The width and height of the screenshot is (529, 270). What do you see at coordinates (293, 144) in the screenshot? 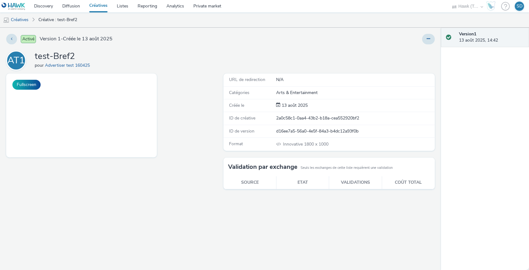
I see `span: Innovative` at bounding box center [293, 144].